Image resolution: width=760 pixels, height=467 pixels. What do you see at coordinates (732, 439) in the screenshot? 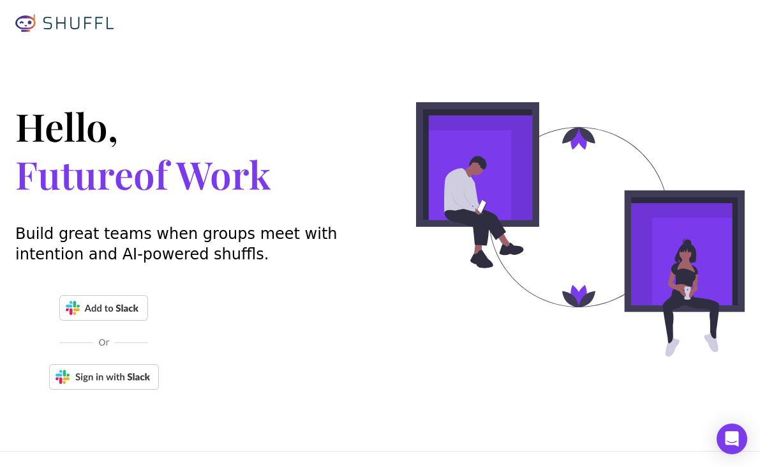
I see `div: Open Intercom Messenger` at bounding box center [732, 439].